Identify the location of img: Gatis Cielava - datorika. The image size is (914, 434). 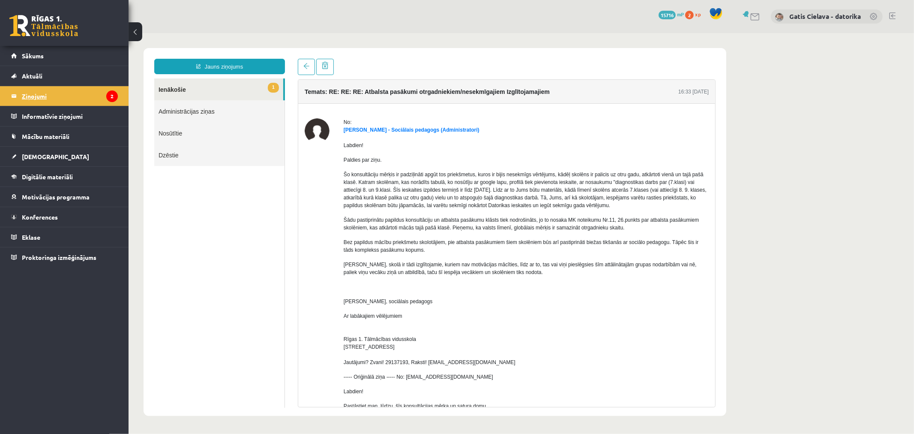
(779, 17).